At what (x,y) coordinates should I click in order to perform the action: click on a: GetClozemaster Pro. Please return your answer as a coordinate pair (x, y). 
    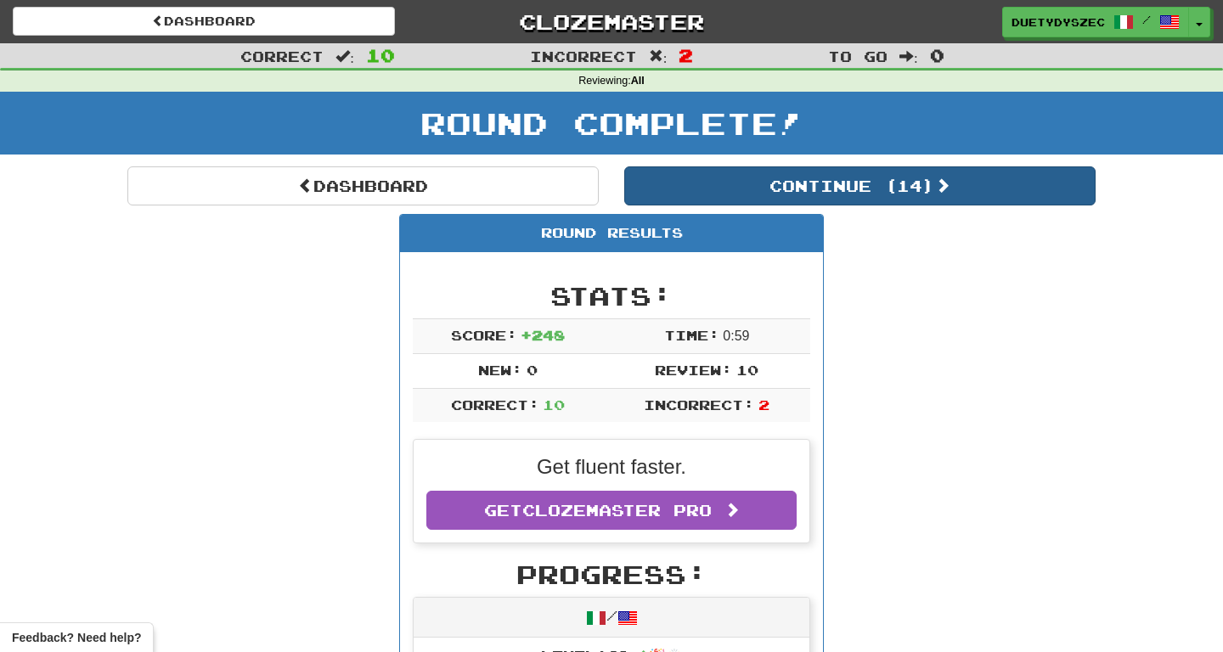
    Looking at the image, I should click on (611, 510).